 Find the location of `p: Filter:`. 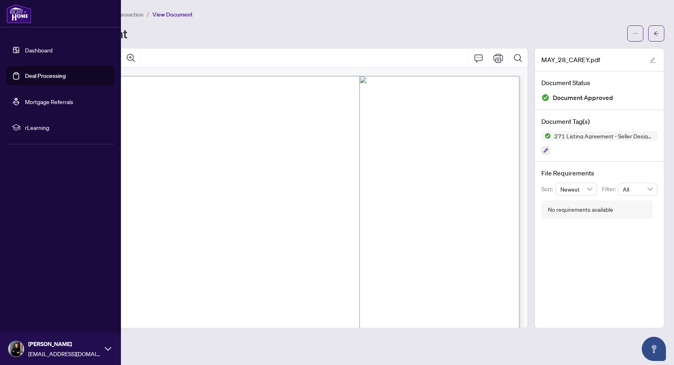

p: Filter: is located at coordinates (610, 189).